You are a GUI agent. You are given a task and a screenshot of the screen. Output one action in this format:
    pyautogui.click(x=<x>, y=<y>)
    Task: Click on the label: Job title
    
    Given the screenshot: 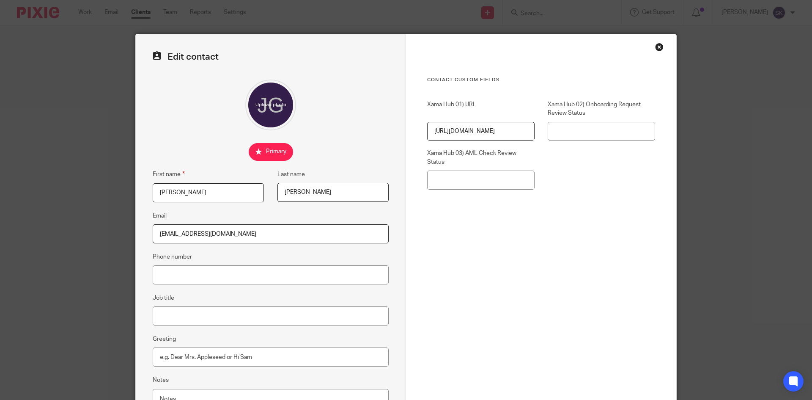 What is the action you would take?
    pyautogui.click(x=163, y=298)
    